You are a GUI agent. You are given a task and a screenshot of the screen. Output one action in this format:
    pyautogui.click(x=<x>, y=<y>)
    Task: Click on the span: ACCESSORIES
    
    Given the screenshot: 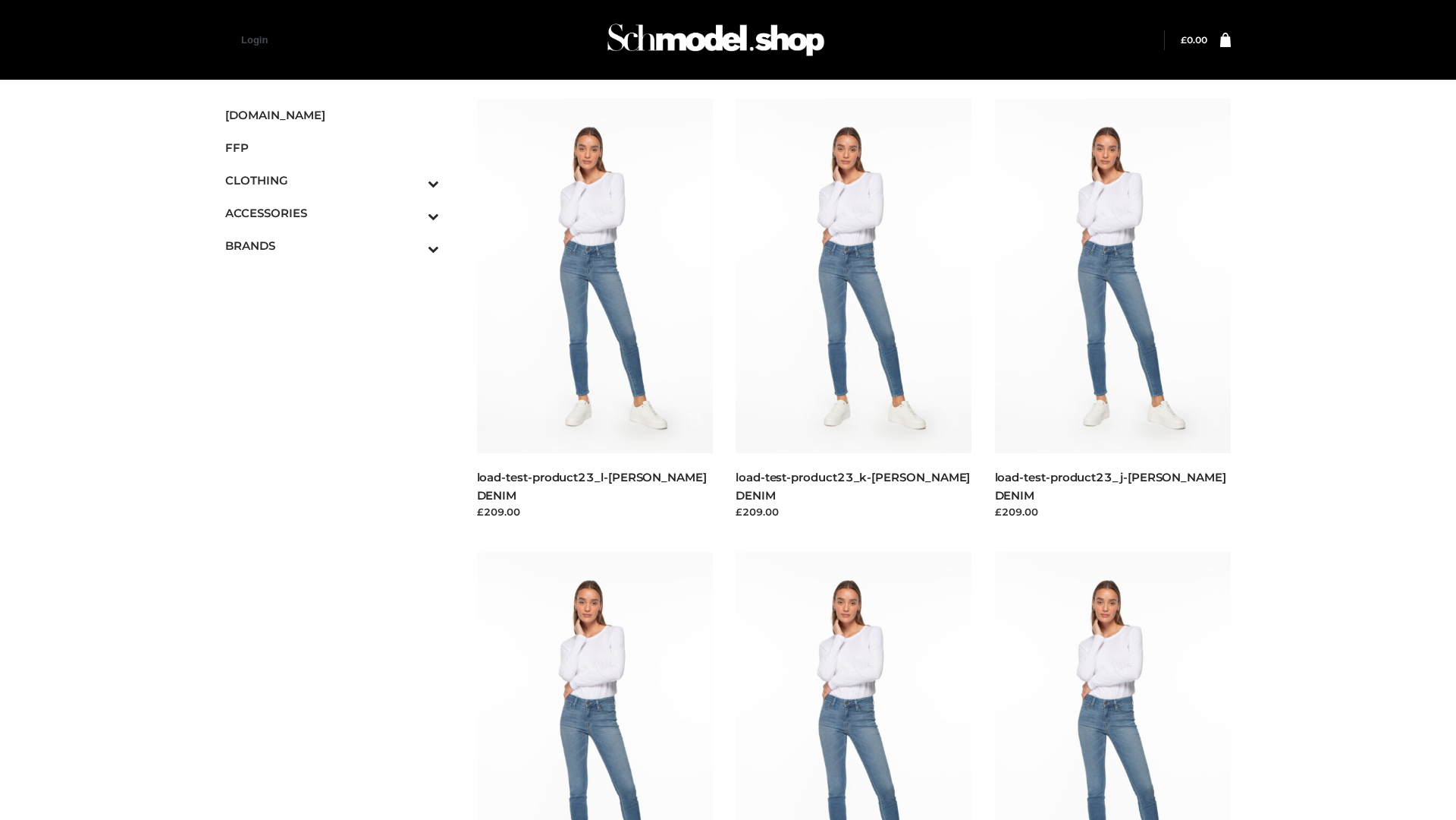 What is the action you would take?
    pyautogui.click(x=333, y=213)
    